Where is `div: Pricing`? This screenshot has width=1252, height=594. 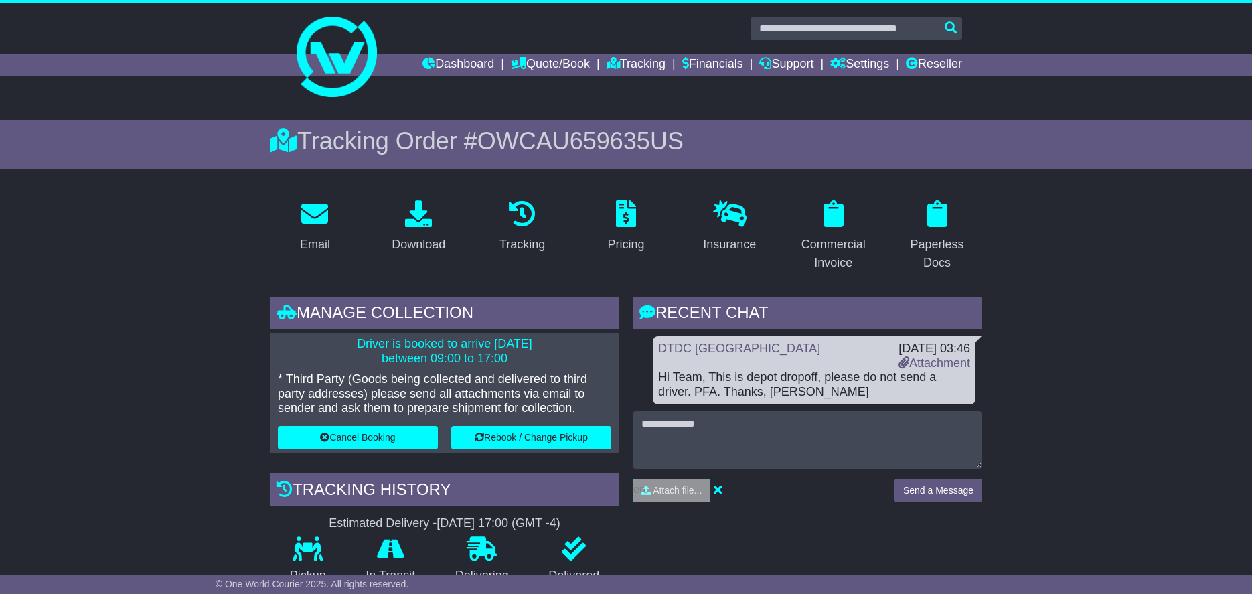
div: Pricing is located at coordinates (625, 244).